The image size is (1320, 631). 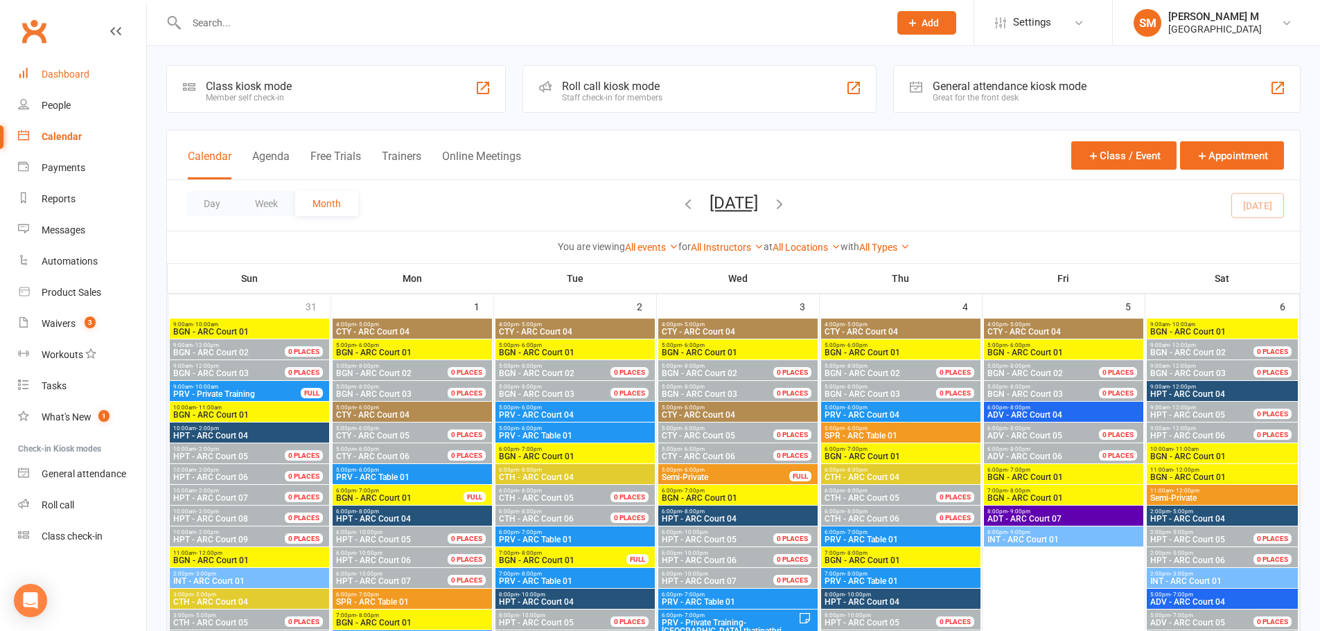 I want to click on th: Wed, so click(x=737, y=278).